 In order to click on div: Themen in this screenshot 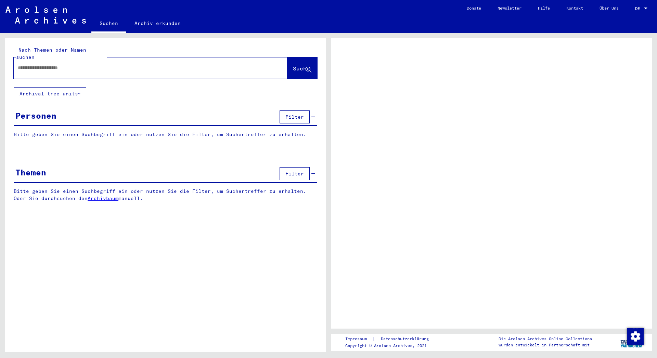, I will do `click(31, 172)`.